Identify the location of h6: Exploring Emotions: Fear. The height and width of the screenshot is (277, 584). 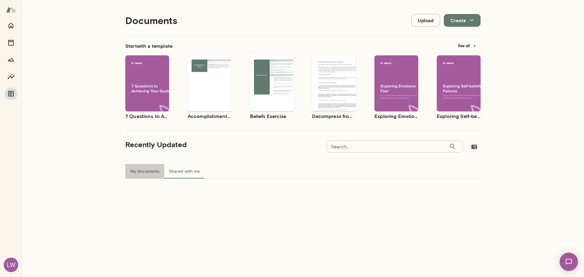
(396, 116).